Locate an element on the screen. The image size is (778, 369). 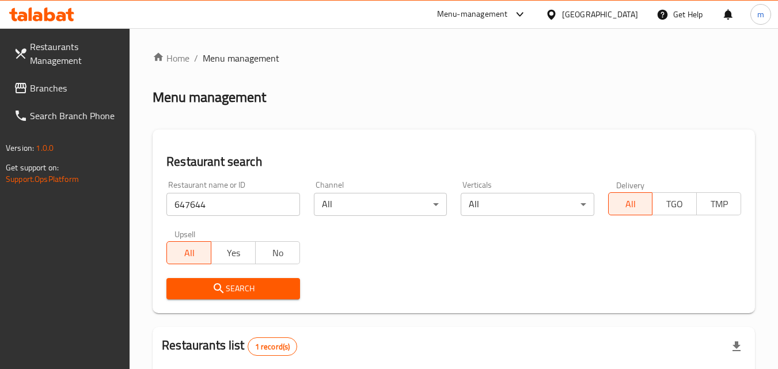
span: m is located at coordinates (761, 14).